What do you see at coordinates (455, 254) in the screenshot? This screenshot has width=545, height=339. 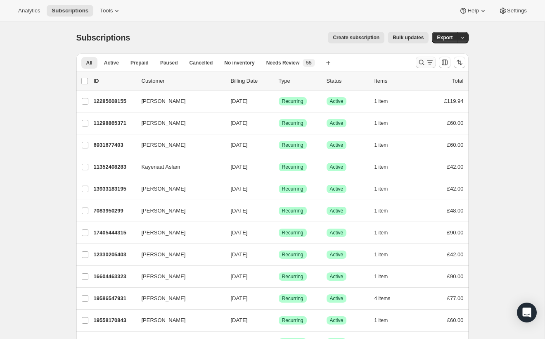 I see `span: £42.00` at bounding box center [455, 254].